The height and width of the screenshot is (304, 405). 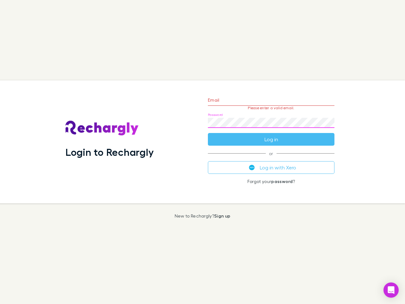 What do you see at coordinates (110, 152) in the screenshot?
I see `h1: Login to Rechargly` at bounding box center [110, 152].